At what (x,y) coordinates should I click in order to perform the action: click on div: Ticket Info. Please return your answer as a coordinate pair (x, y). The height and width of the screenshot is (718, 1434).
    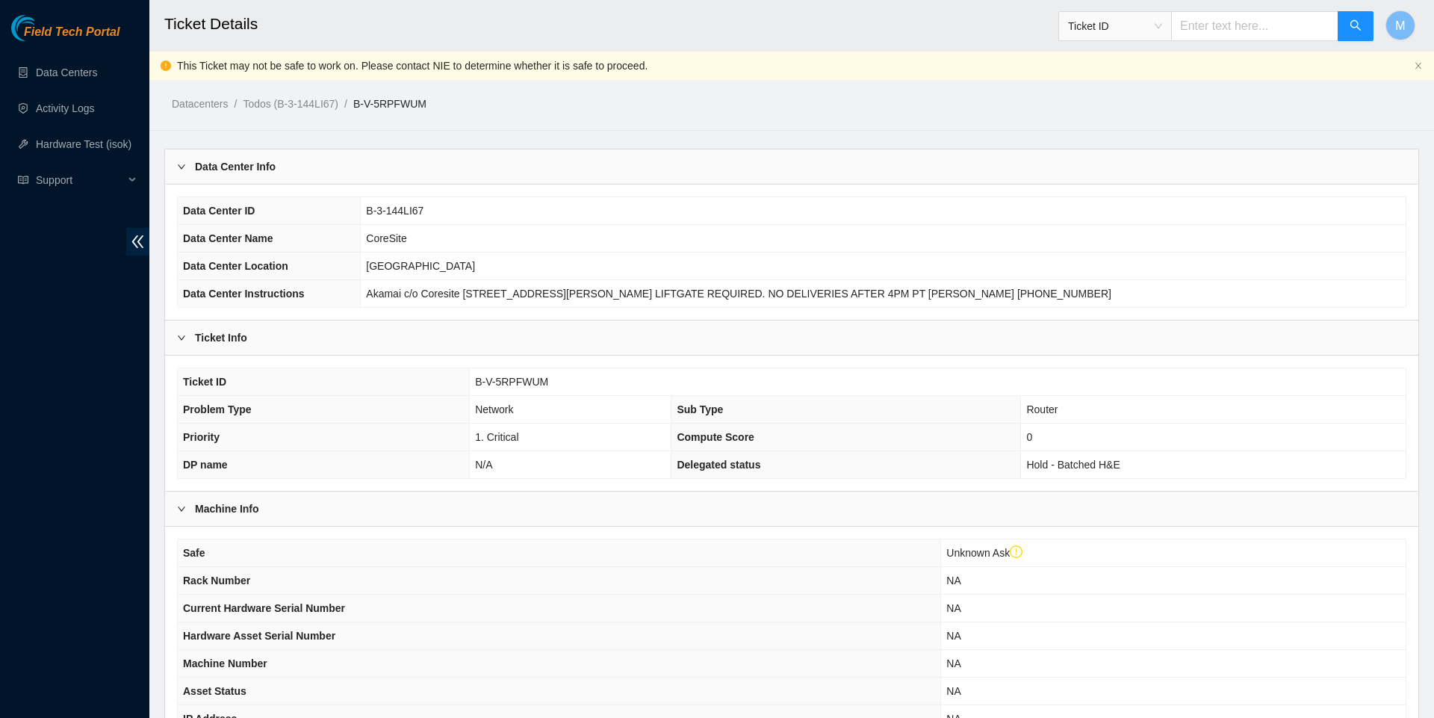
    Looking at the image, I should click on (791, 337).